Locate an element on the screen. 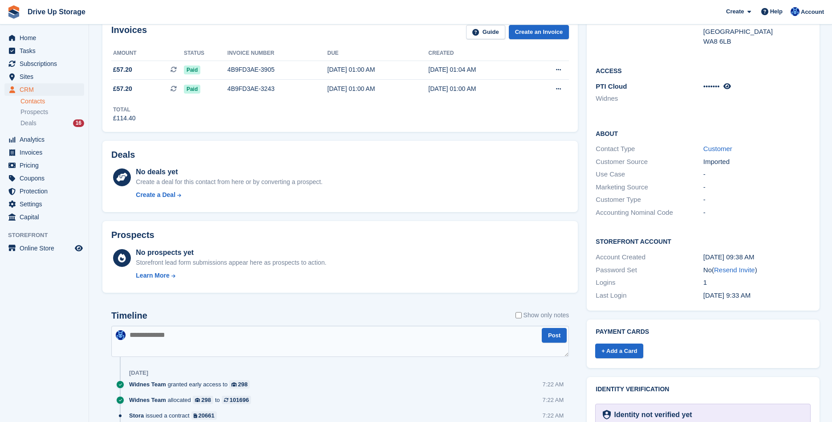 Image resolution: width=832 pixels, height=422 pixels. h2: Prospects is located at coordinates (133, 235).